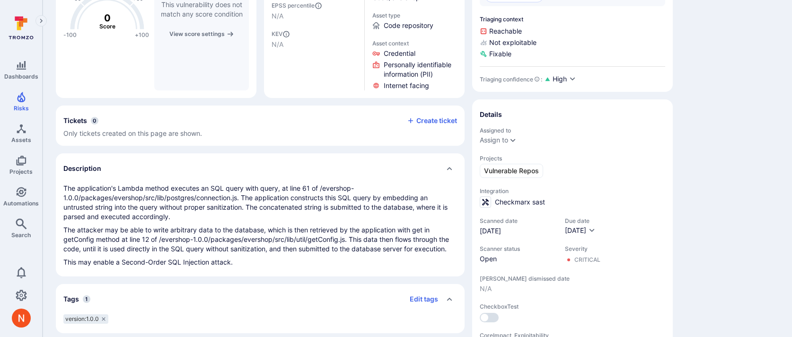 The height and width of the screenshot is (337, 792). I want to click on span: Integration, so click(572, 191).